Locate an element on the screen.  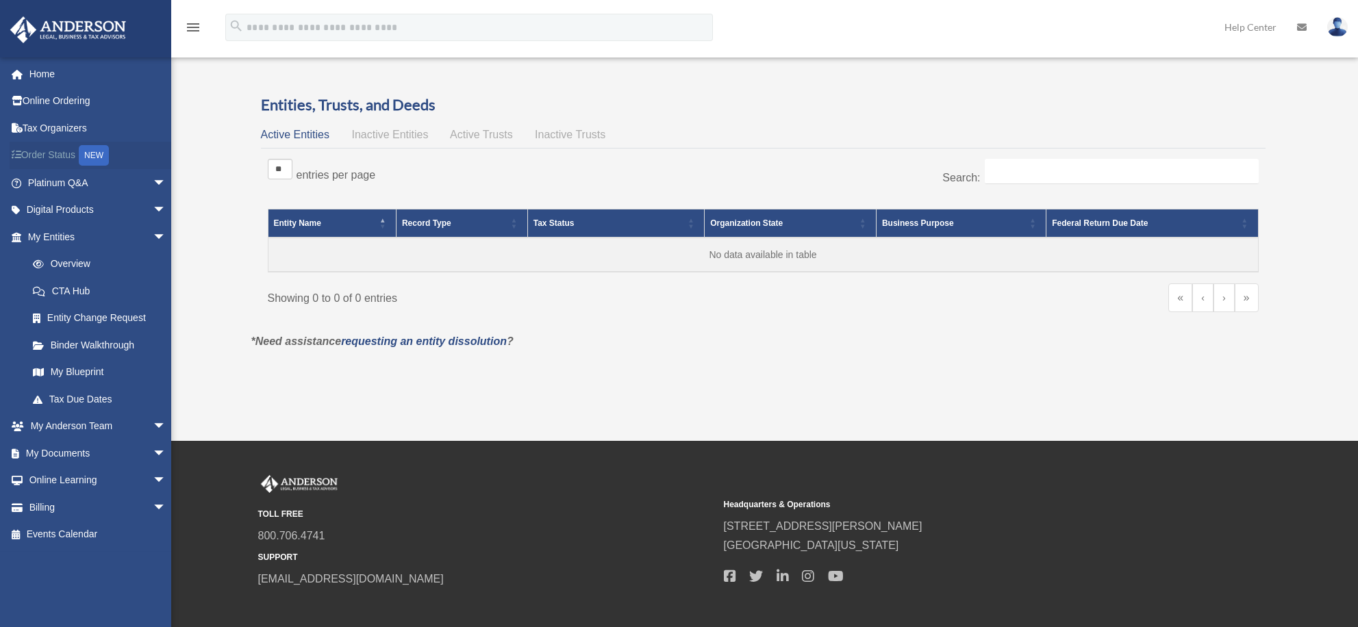
a: Online Ordering is located at coordinates (98, 101).